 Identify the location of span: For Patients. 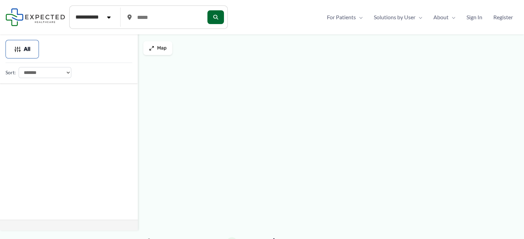
(341, 17).